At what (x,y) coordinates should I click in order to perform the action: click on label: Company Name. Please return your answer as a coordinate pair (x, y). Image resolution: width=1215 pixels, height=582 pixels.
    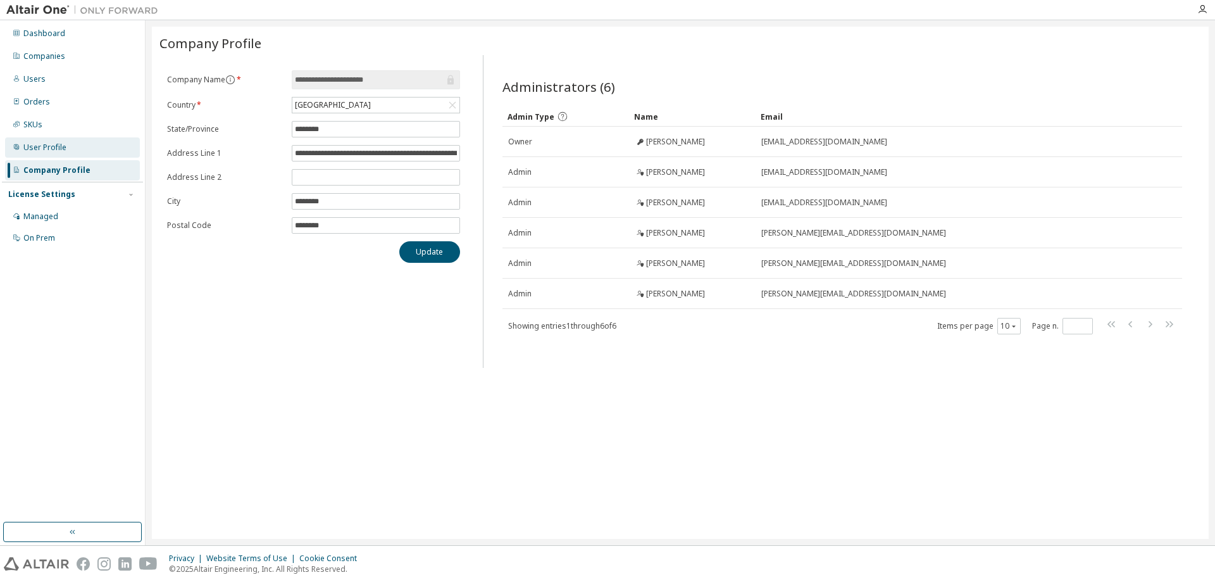
    Looking at the image, I should click on (225, 80).